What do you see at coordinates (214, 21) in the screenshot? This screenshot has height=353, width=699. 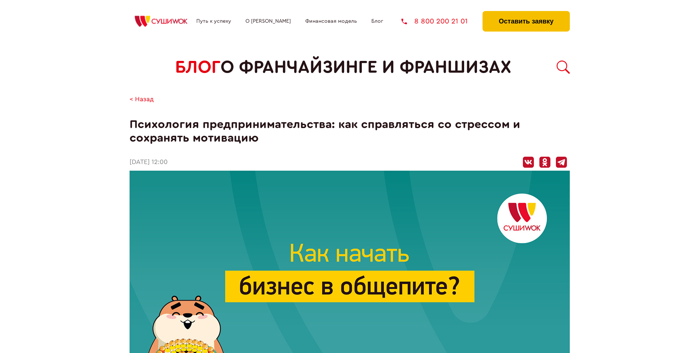 I see `a: Путь к успеху` at bounding box center [214, 21].